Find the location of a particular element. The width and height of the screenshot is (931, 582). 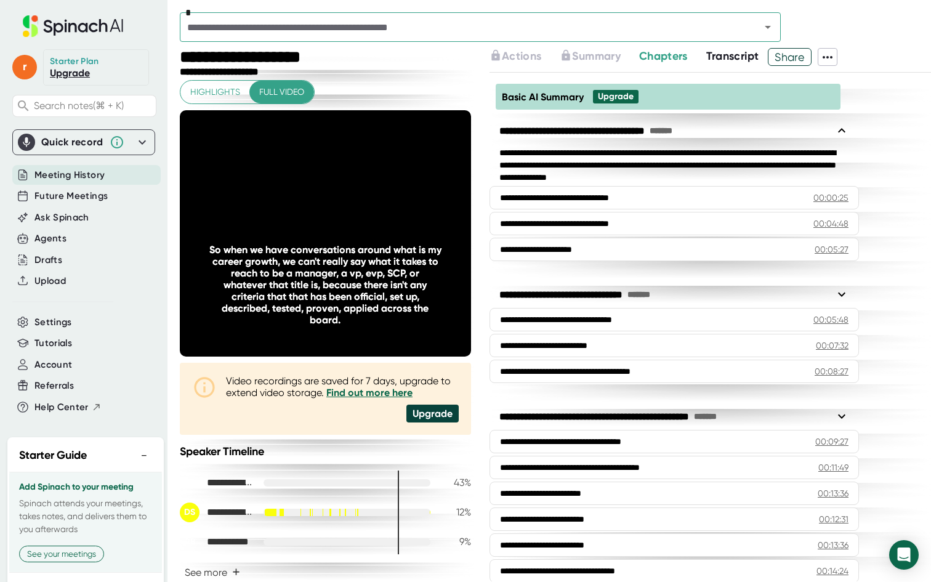

button: Agents is located at coordinates (51, 238).